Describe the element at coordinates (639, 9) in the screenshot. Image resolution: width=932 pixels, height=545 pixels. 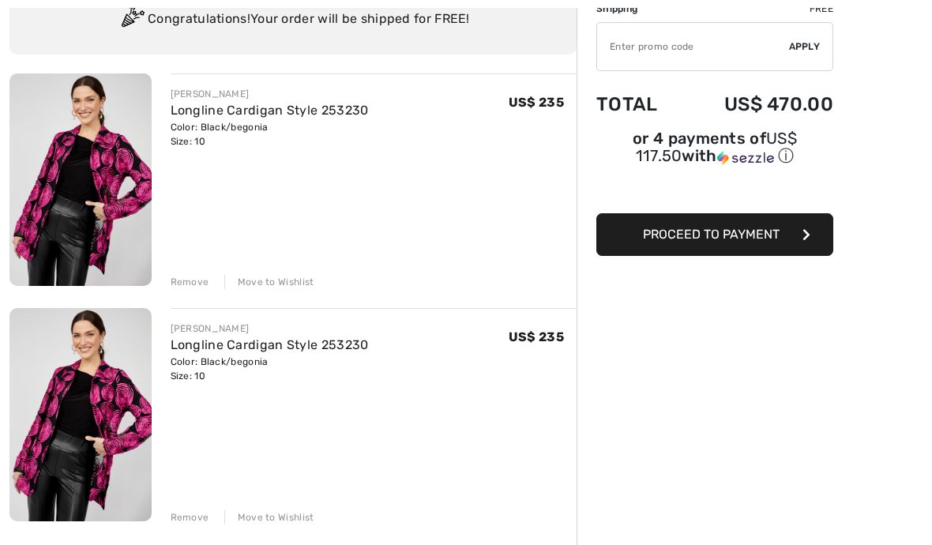
I see `td: Shipping` at that location.